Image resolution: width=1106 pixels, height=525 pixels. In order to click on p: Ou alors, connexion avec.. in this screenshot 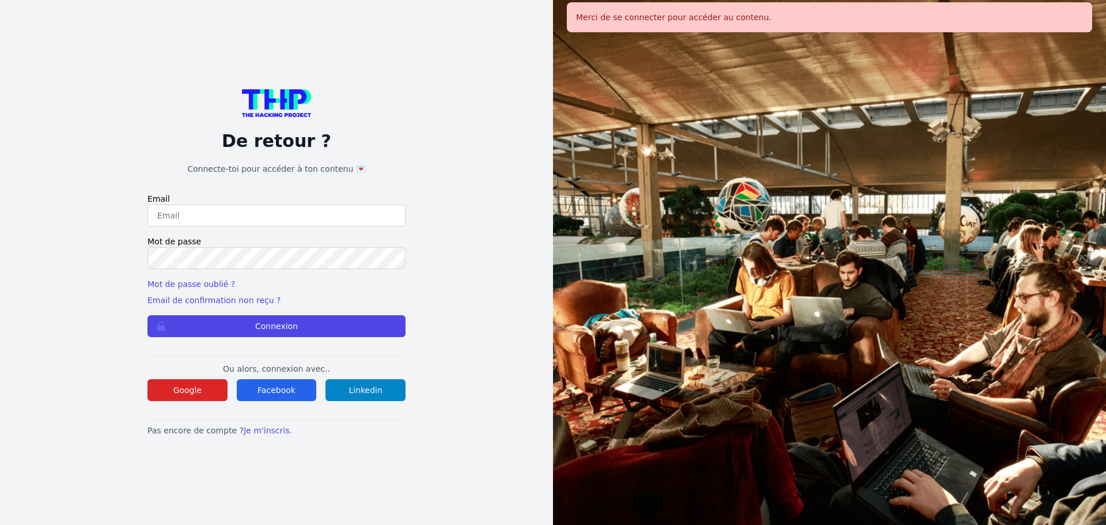, I will do `click(276, 369)`.